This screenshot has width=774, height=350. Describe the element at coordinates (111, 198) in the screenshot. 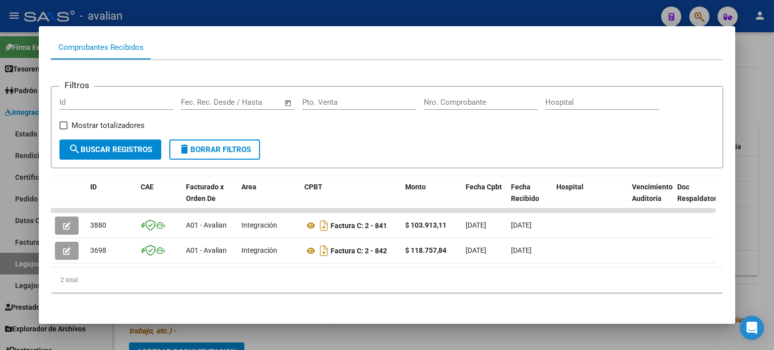

I see `datatable-header-cell: ID` at that location.